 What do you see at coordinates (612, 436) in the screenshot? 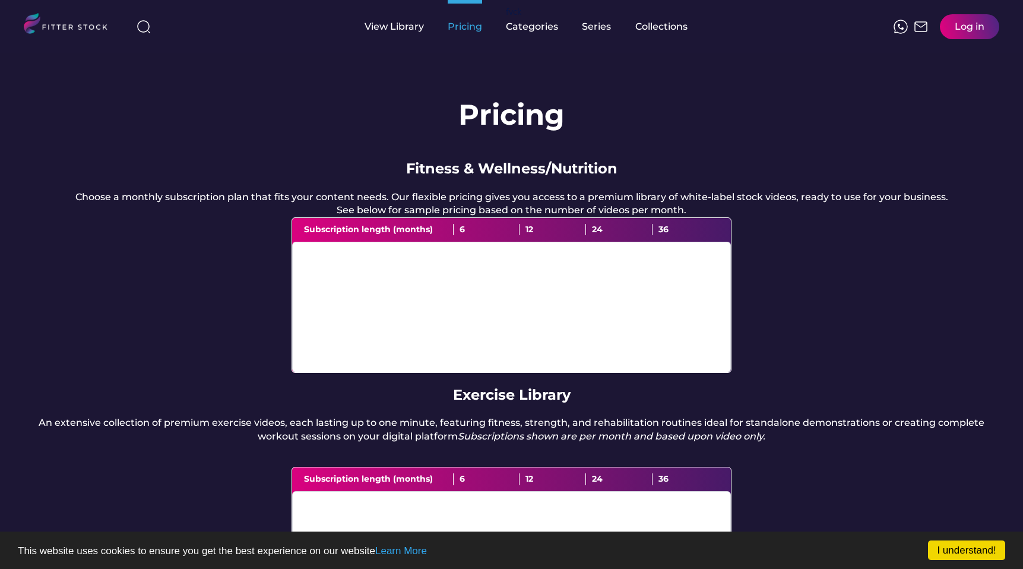
I see `em: Subscriptions shown are per month and based upon video only.` at bounding box center [612, 436].